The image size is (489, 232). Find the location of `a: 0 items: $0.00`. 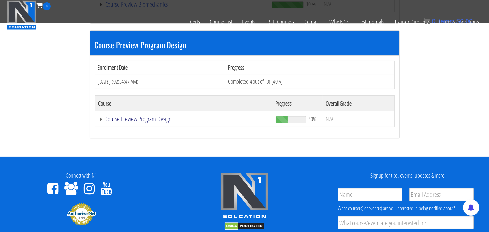

a: 0 items: $0.00 is located at coordinates (448, 21).